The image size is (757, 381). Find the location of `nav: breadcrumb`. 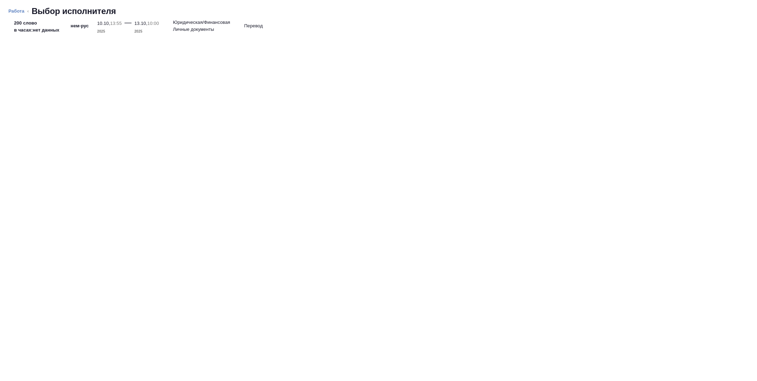

nav: breadcrumb is located at coordinates (379, 11).